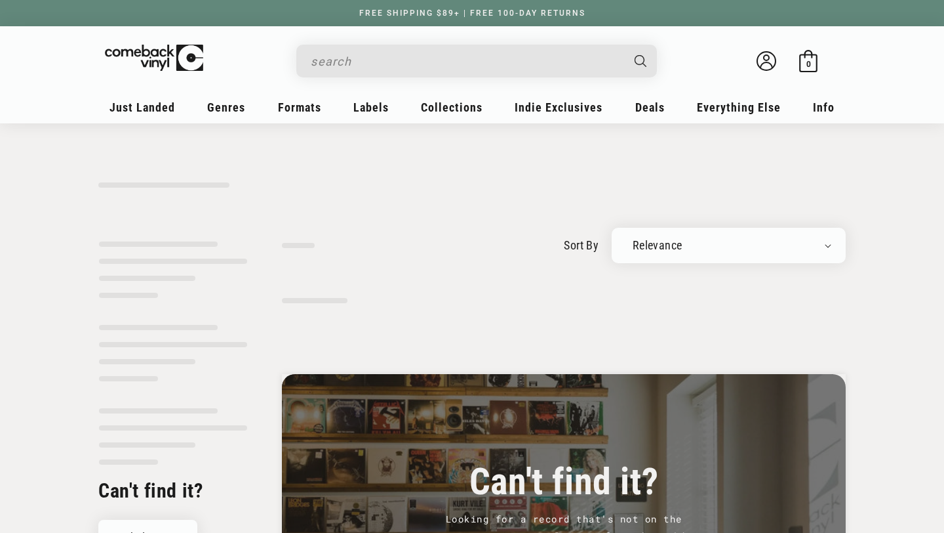 The image size is (944, 533). What do you see at coordinates (809, 64) in the screenshot?
I see `span: 0` at bounding box center [809, 64].